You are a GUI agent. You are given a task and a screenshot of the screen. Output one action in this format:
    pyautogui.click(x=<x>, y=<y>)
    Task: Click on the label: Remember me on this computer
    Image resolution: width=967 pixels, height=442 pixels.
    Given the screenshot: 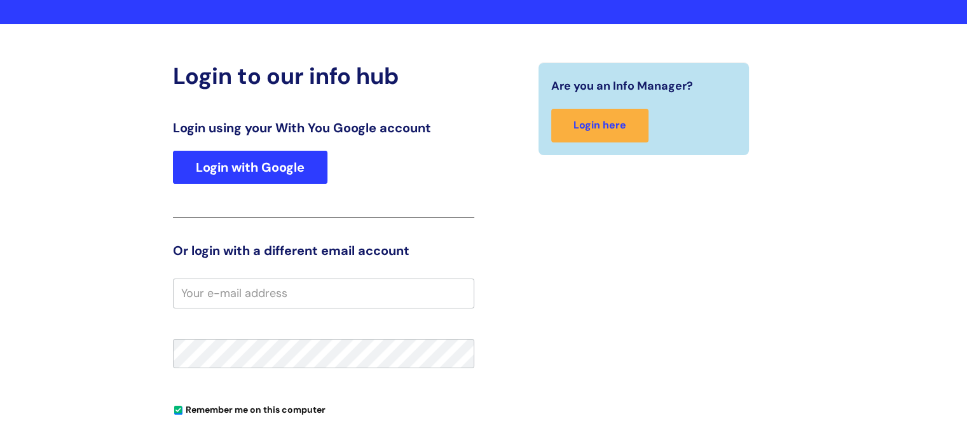 What is the action you would take?
    pyautogui.click(x=249, y=408)
    